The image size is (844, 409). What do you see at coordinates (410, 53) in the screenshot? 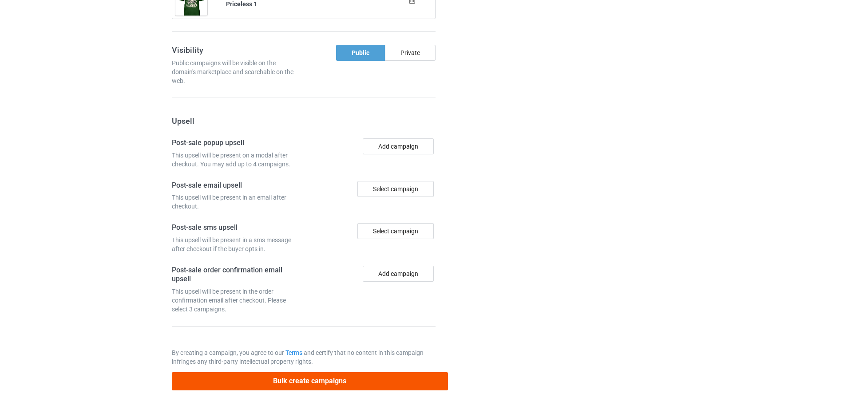
I see `div: Private` at bounding box center [410, 53].